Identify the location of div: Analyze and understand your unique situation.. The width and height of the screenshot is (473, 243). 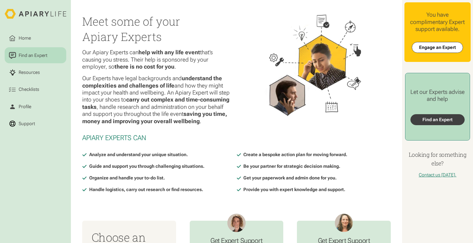
(138, 154).